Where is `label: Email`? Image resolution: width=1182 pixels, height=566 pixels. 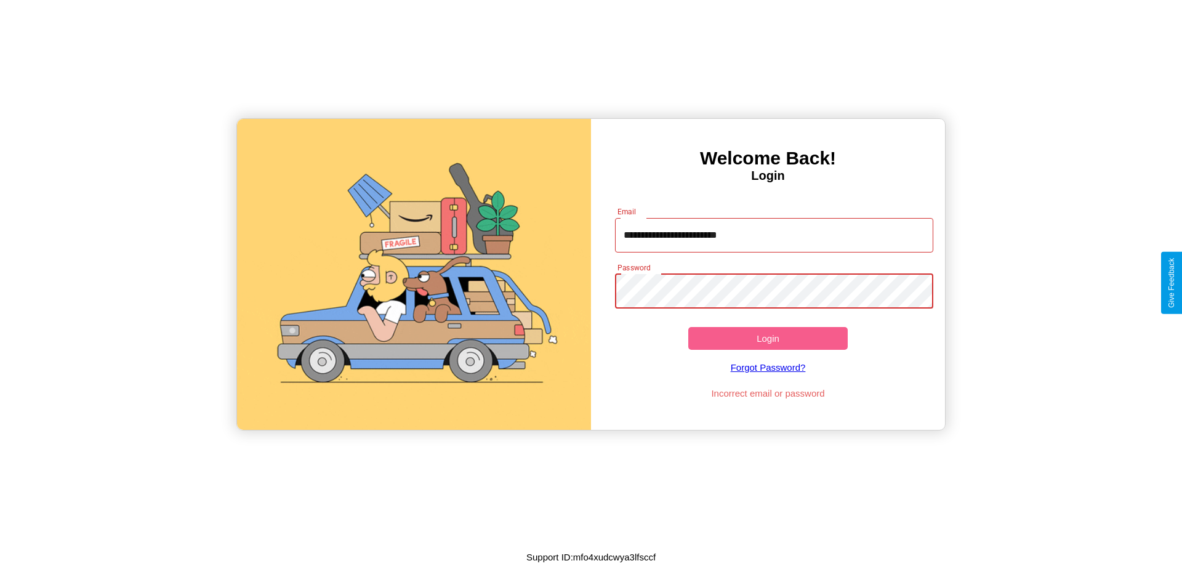 label: Email is located at coordinates (627, 211).